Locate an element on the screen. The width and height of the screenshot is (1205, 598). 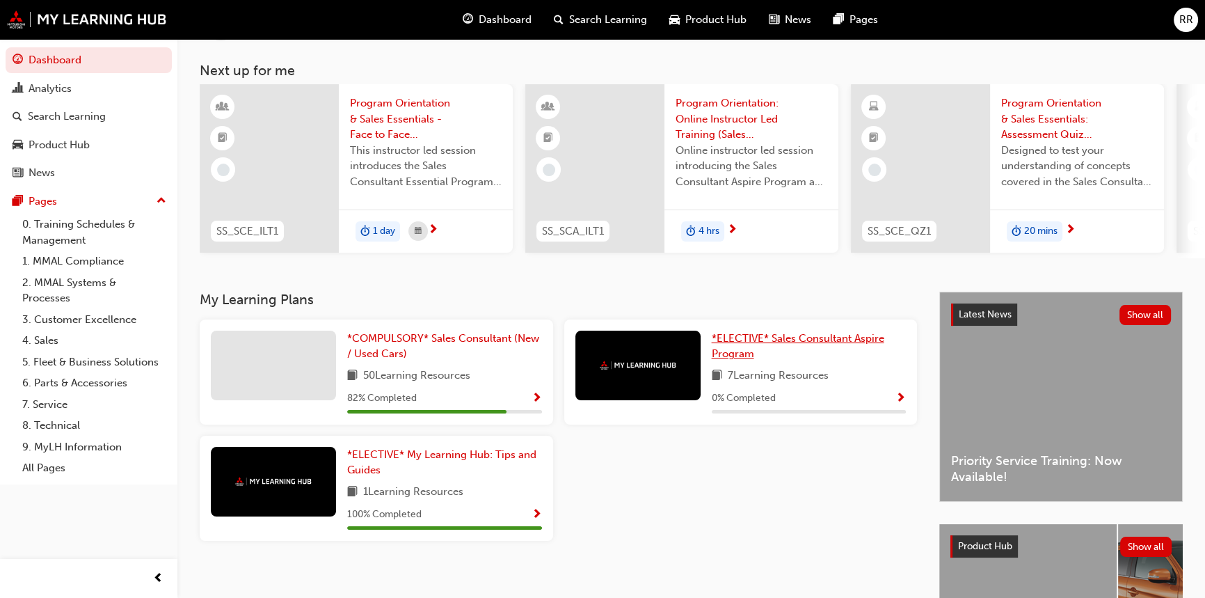
div: Search Learning is located at coordinates (67, 116).